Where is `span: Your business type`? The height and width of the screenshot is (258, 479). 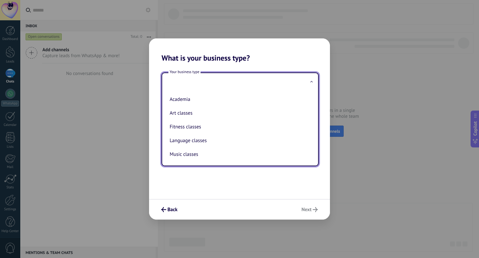 span: Your business type is located at coordinates (184, 72).